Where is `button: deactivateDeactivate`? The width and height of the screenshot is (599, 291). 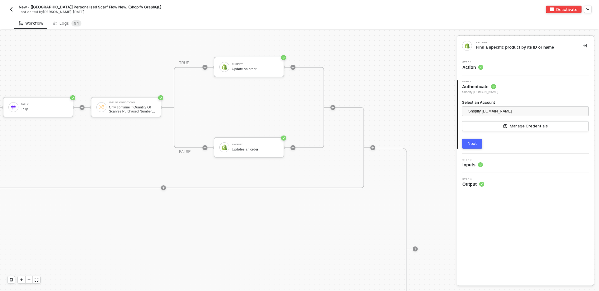
button: deactivateDeactivate is located at coordinates (564, 9).